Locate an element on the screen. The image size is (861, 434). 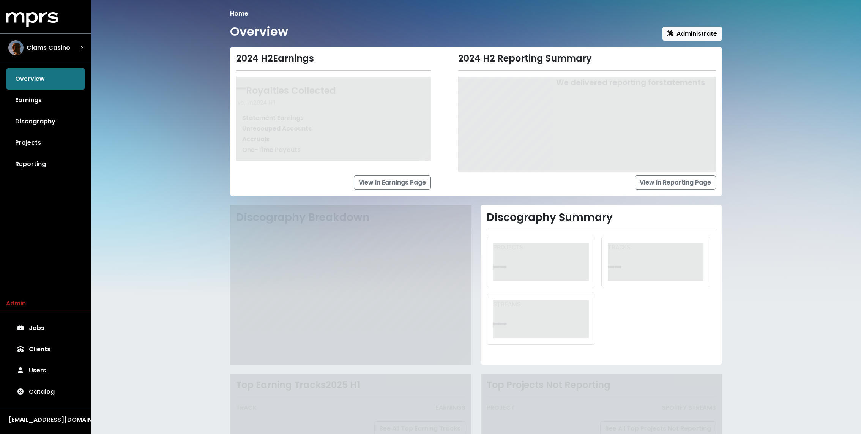
a: mprs logo is located at coordinates (32, 19).